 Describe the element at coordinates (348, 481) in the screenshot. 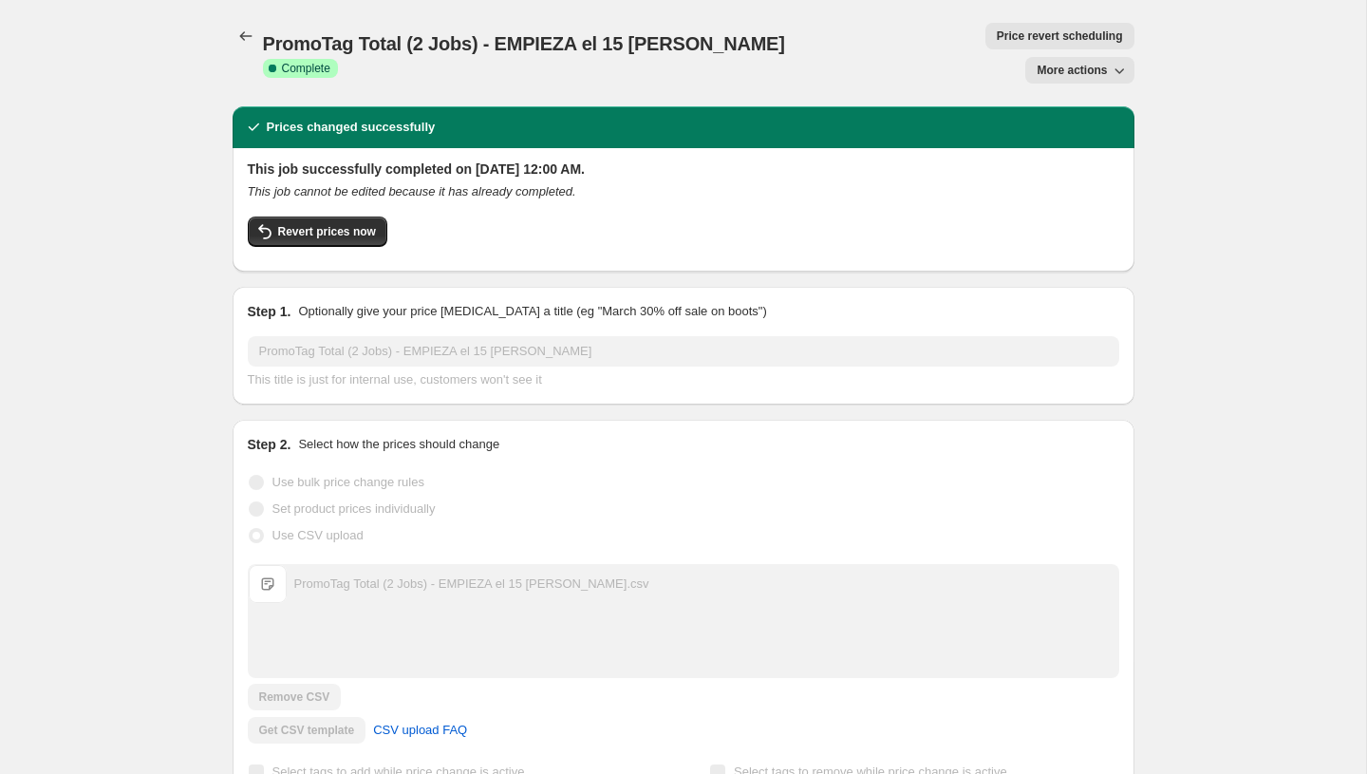

I see `span: Use bulk price change rules` at that location.